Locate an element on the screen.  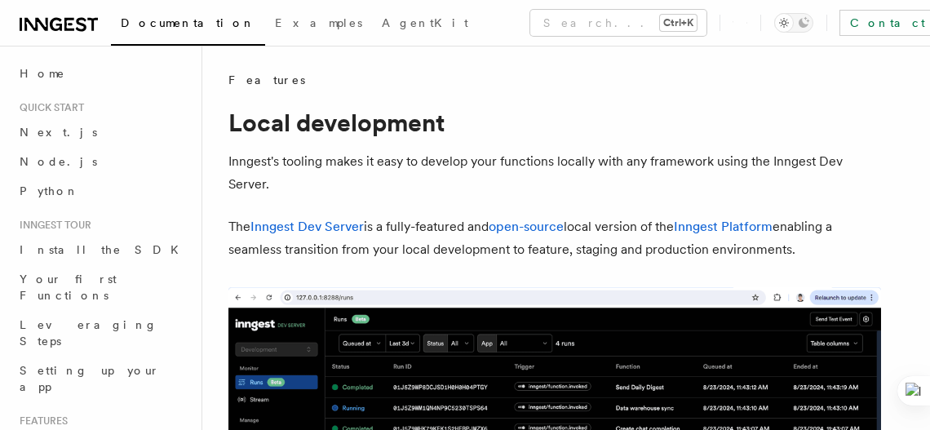
span: Examples is located at coordinates (318, 23).